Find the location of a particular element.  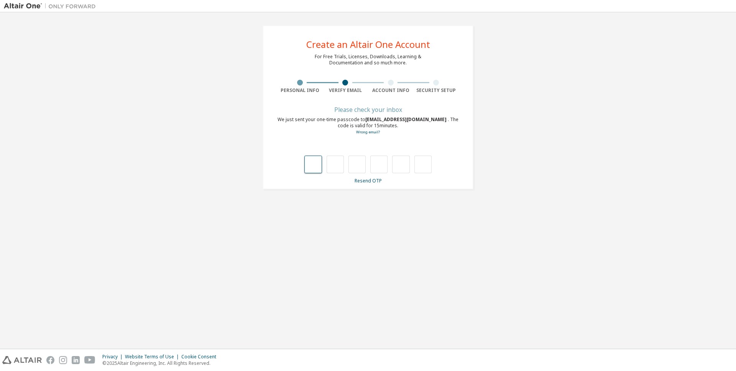

div: Security Setup is located at coordinates (436, 90).